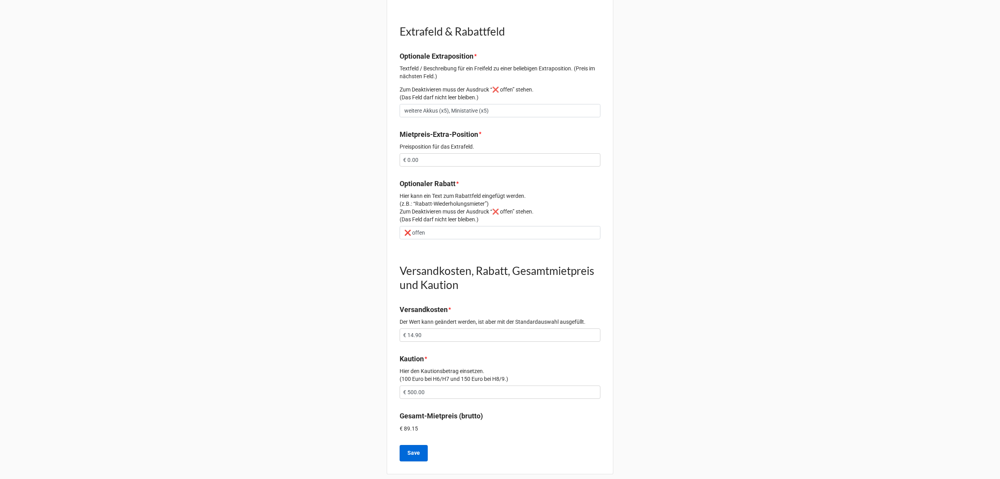  I want to click on button: Save, so click(414, 453).